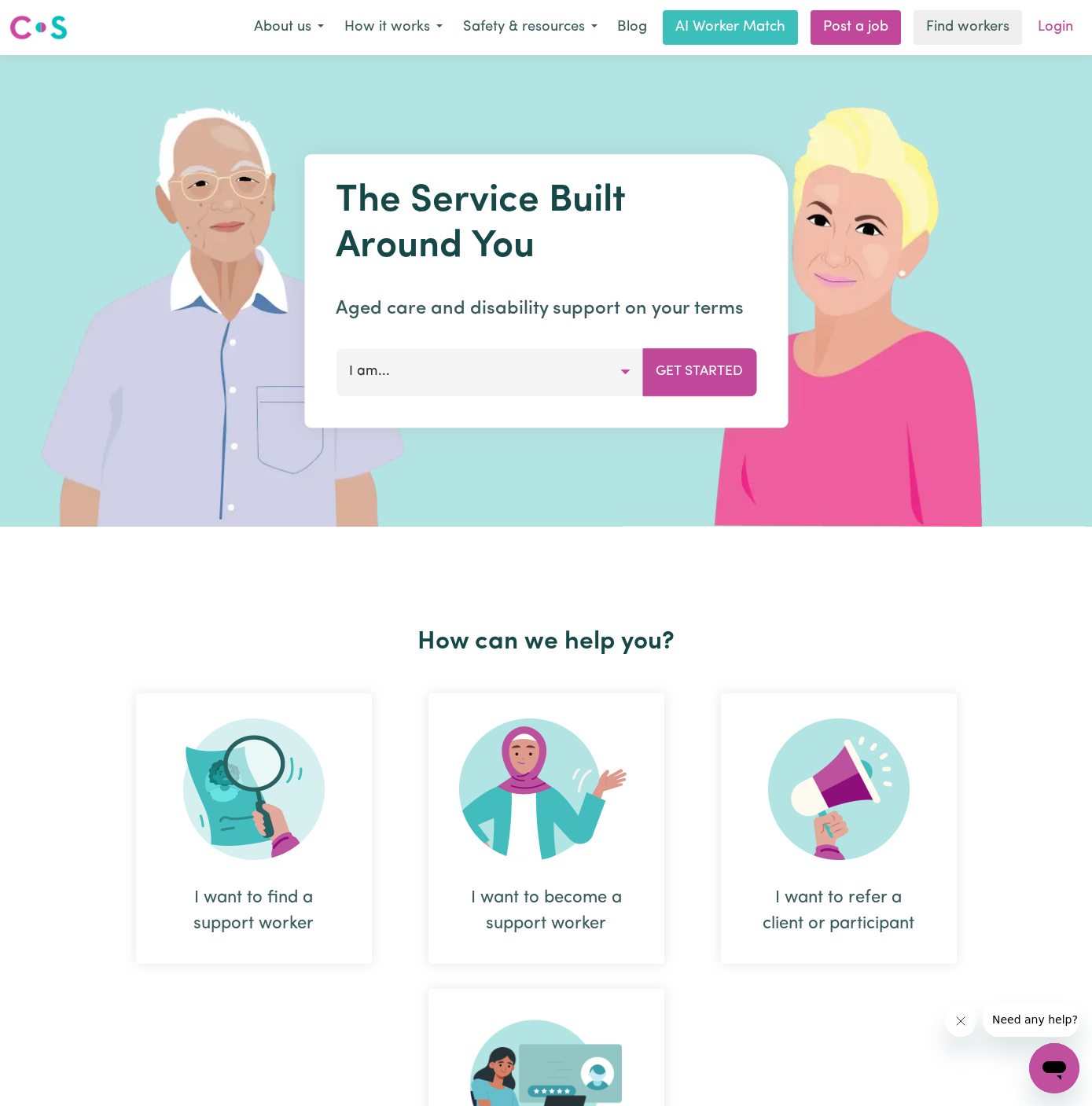 The width and height of the screenshot is (1092, 1106). Describe the element at coordinates (288, 28) in the screenshot. I see `button: About us` at that location.